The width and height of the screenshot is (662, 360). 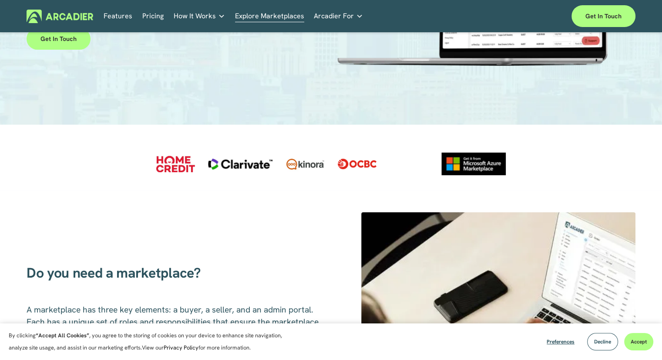 I want to click on span: Arcadier For, so click(x=334, y=16).